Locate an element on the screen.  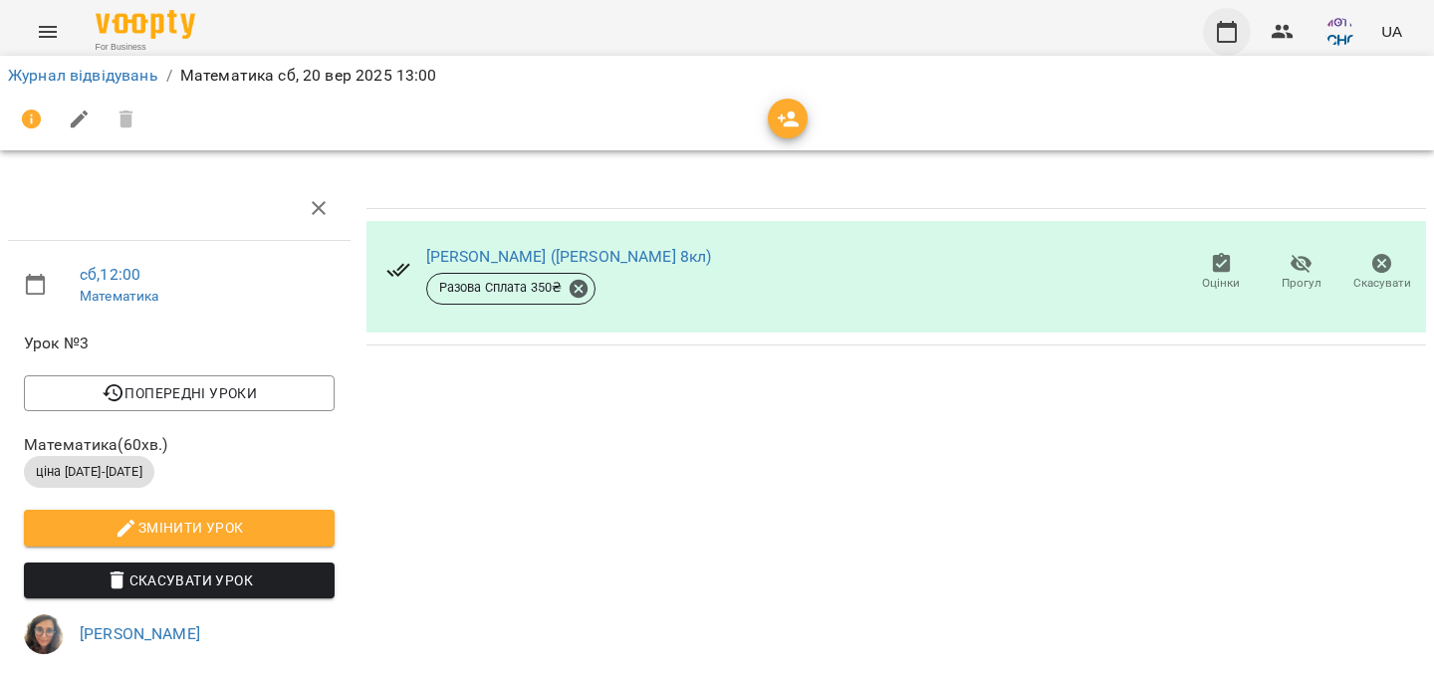
span: UA is located at coordinates (1392, 31).